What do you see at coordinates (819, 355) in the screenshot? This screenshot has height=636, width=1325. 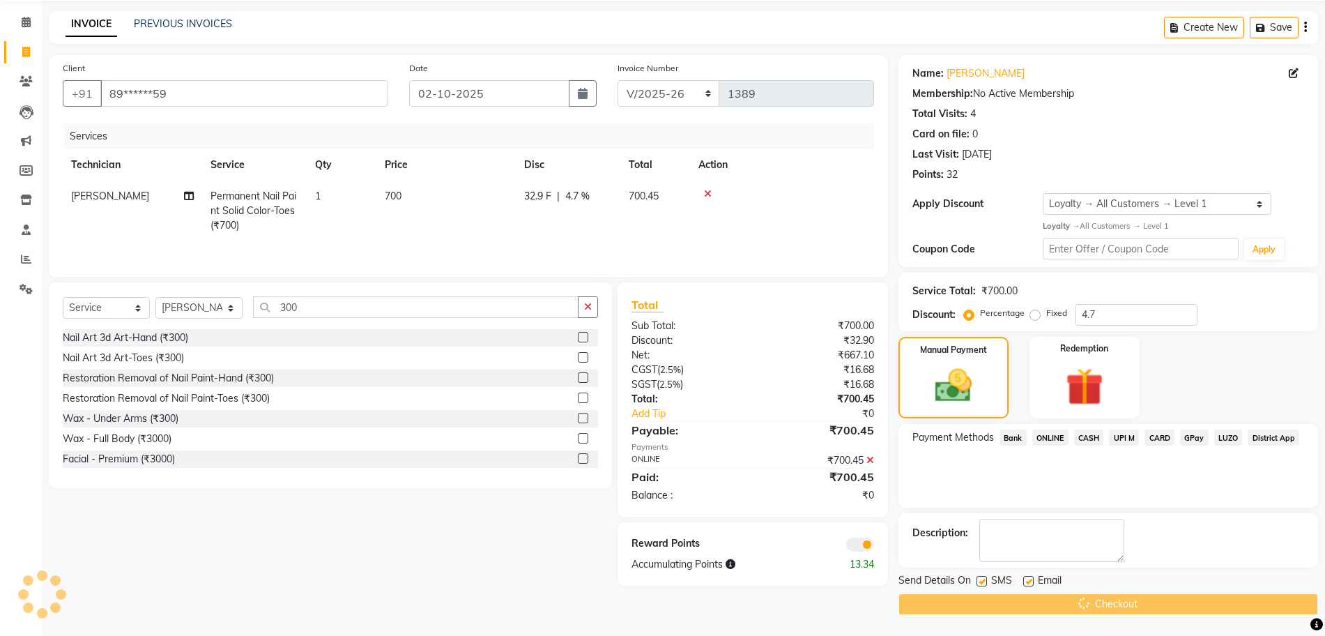 I see `div: ₹667.10` at bounding box center [819, 355].